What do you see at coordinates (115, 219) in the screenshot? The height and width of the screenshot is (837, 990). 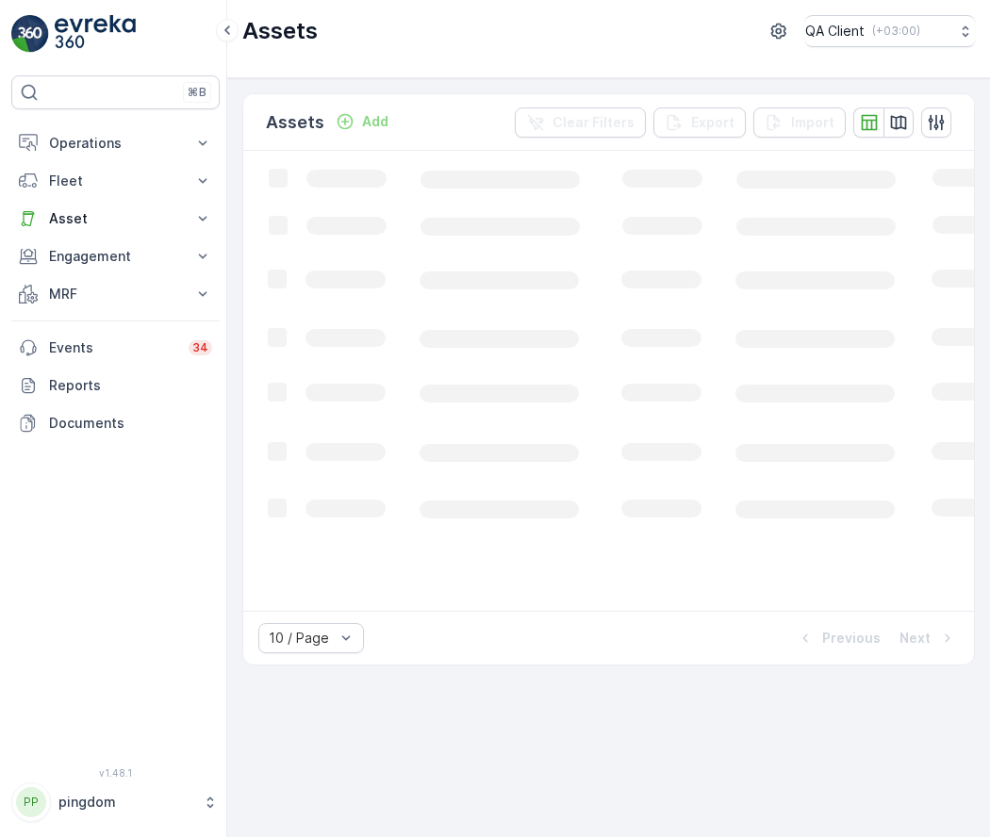 I see `button: Asset` at bounding box center [115, 219].